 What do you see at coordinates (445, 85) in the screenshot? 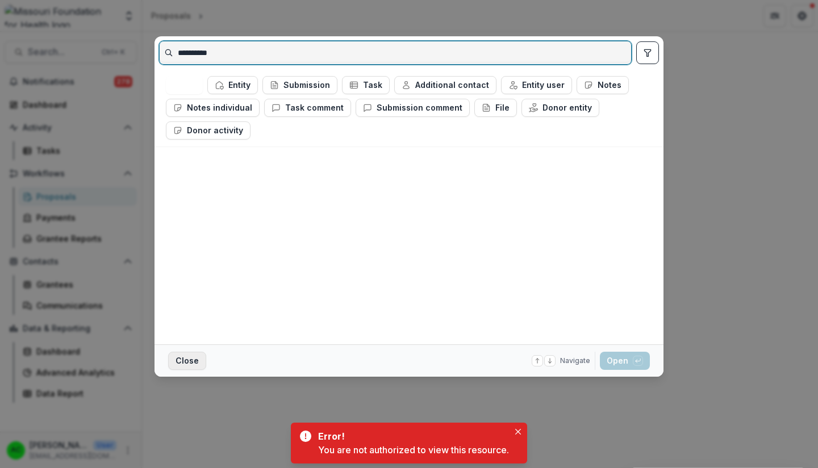
I see `button: Additional contact` at bounding box center [445, 85].